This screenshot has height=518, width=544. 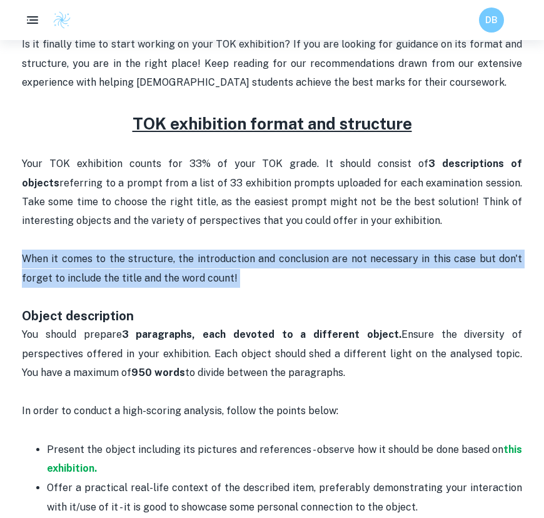 What do you see at coordinates (58, 20) in the screenshot?
I see `a: Clastify logo` at bounding box center [58, 20].